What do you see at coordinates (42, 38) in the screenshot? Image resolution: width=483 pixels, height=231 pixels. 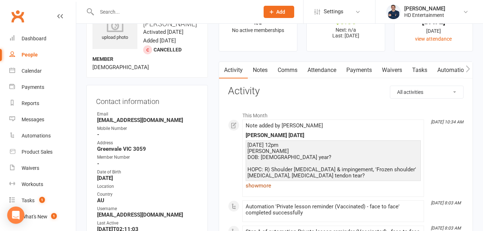 I see `a: Dashboard` at bounding box center [42, 38].